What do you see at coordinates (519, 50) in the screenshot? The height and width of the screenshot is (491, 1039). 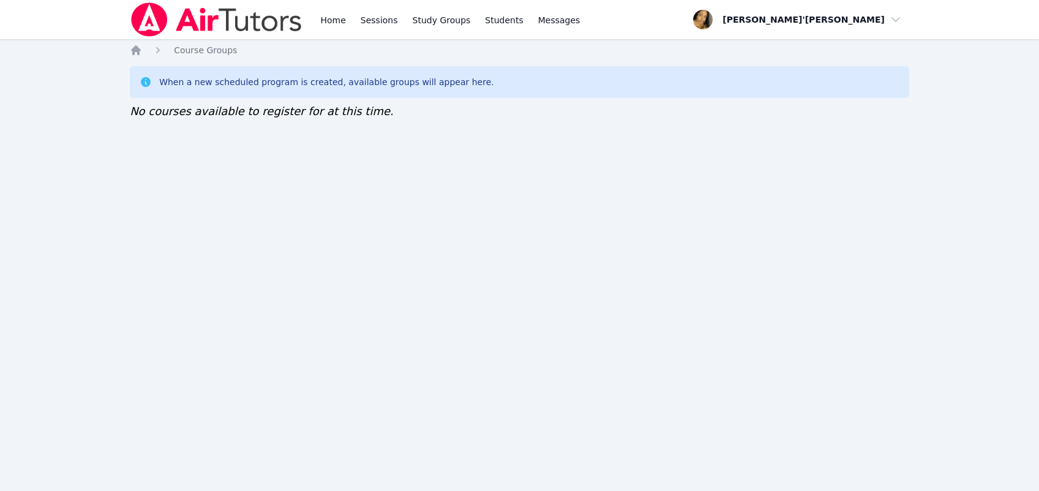 I see `nav: Breadcrumb` at bounding box center [519, 50].